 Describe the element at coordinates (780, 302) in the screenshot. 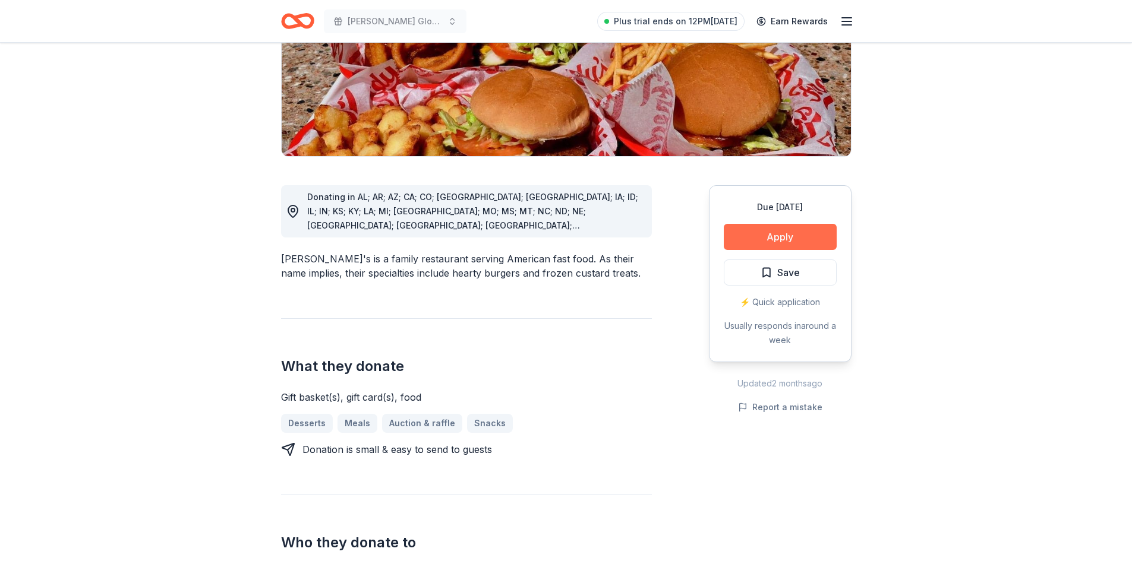

I see `div: ⚡️ Quick application` at that location.